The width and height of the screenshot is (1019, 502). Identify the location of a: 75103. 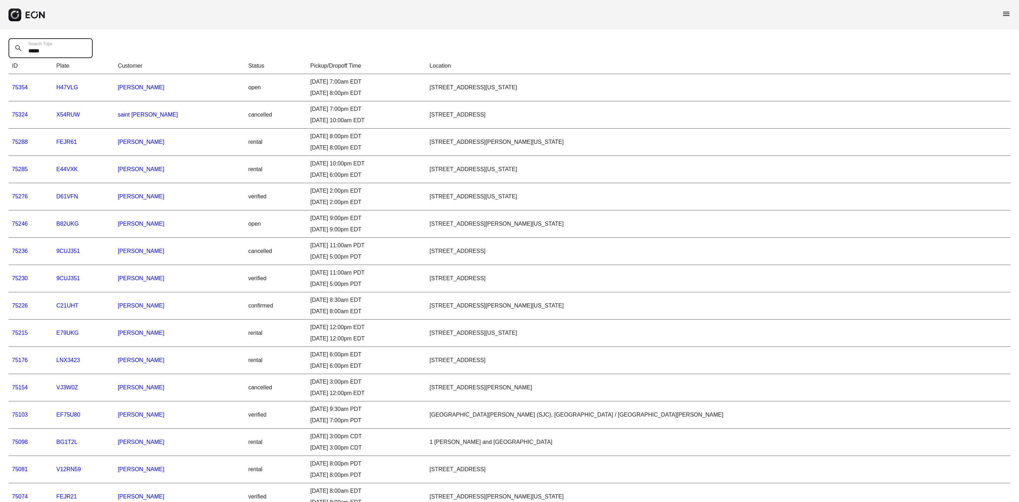
(20, 414).